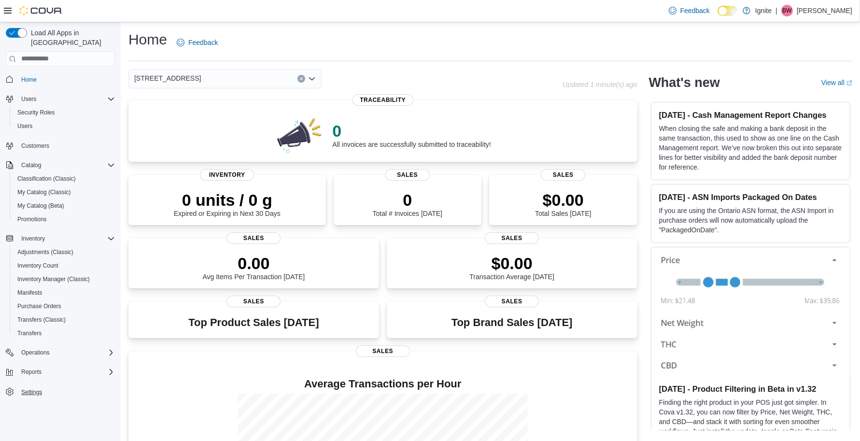 This screenshot has height=441, width=860. Describe the element at coordinates (46, 179) in the screenshot. I see `a: Classification (Classic)` at that location.